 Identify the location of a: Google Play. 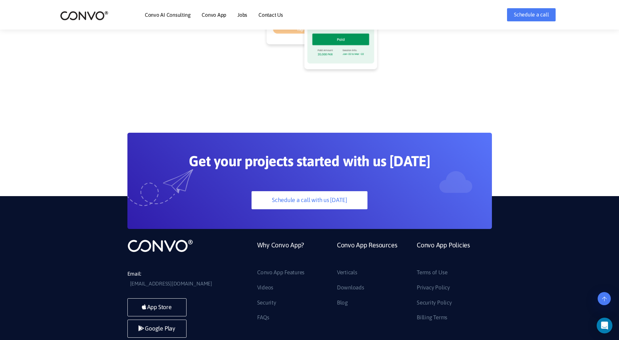
(157, 328).